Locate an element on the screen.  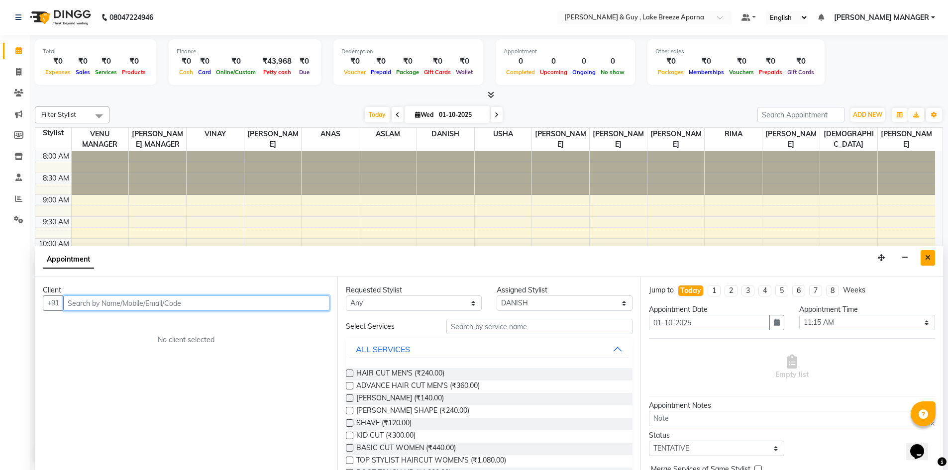
span: Packages is located at coordinates (671, 72).